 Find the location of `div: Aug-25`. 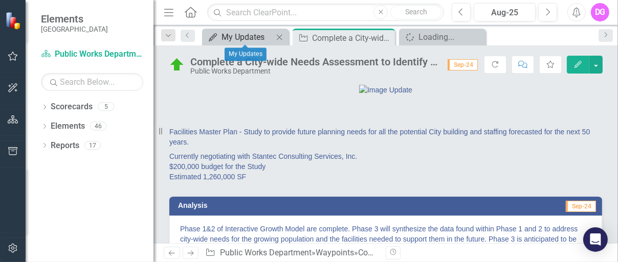

div: Aug-25 is located at coordinates (504, 13).